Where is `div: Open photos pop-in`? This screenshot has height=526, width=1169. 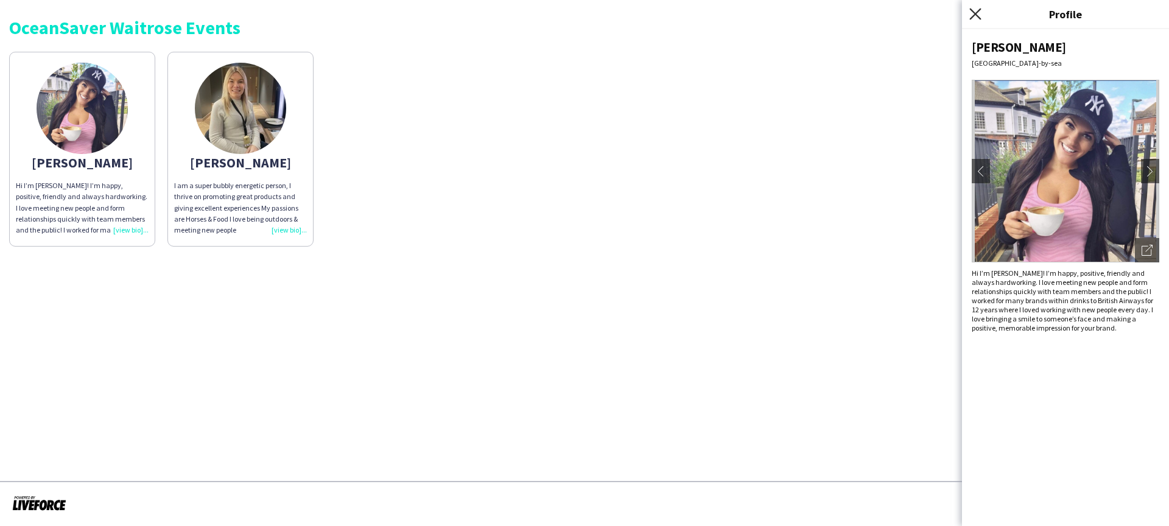 div: Open photos pop-in is located at coordinates (1147, 250).